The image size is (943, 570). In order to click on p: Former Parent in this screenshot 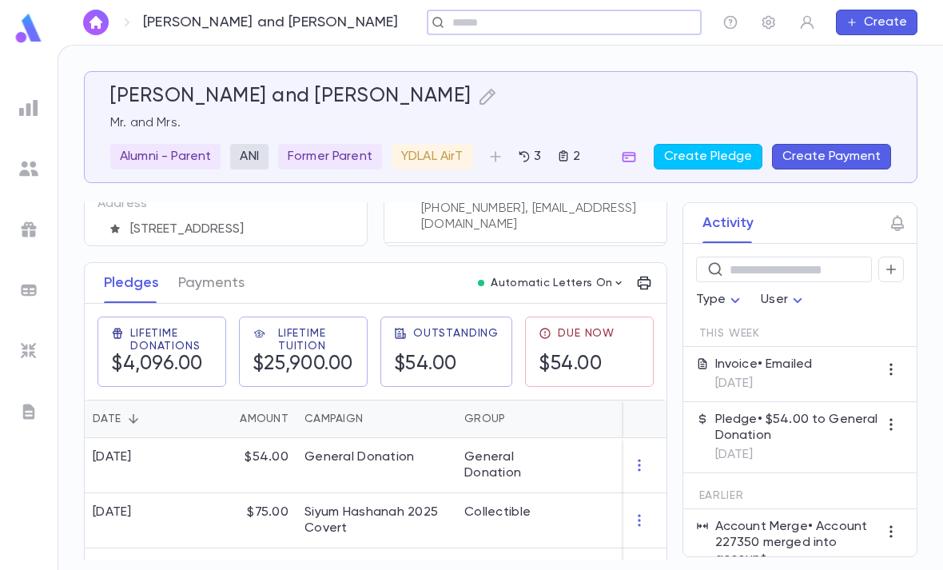, I will do `click(330, 157)`.